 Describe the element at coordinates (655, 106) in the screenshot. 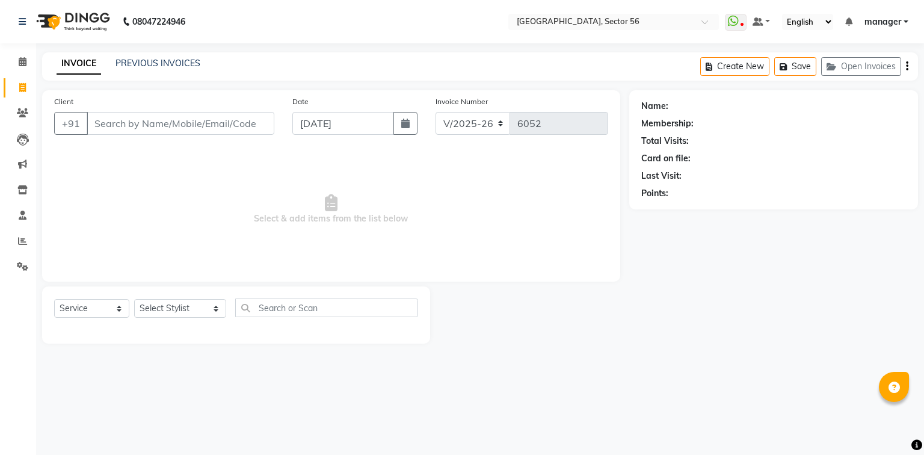

I see `div: Name:` at that location.